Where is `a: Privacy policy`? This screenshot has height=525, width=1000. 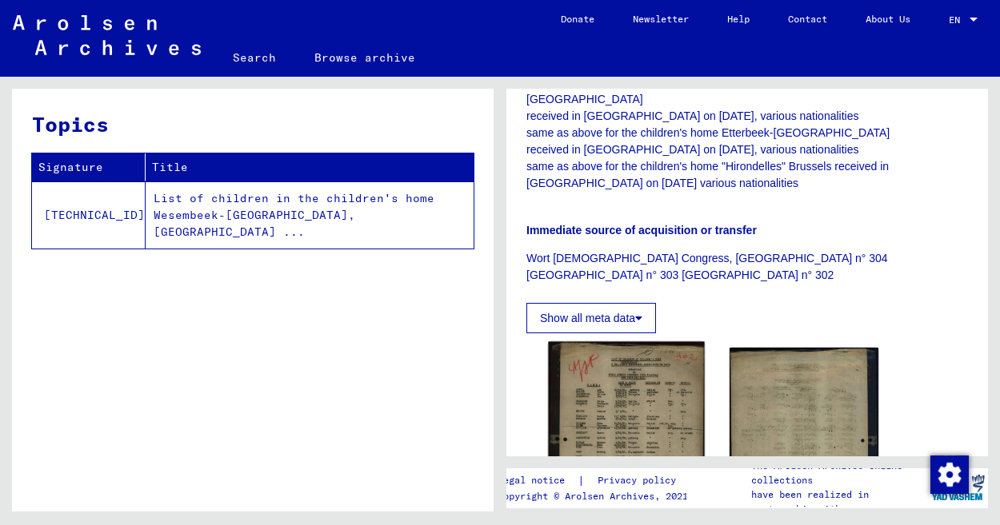 a: Privacy policy is located at coordinates (640, 481).